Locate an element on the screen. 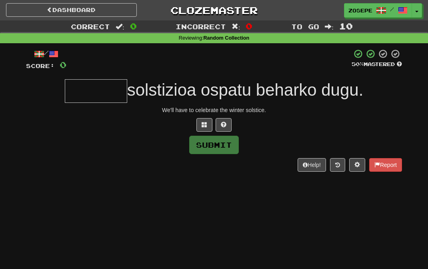 This screenshot has height=269, width=428. strong: Random Collection is located at coordinates (226, 38).